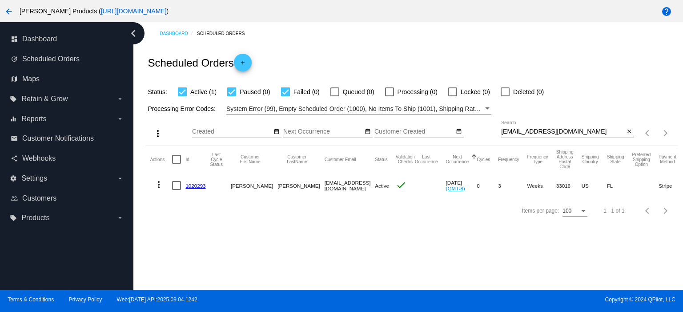  Describe the element at coordinates (14, 139) in the screenshot. I see `i: email` at that location.